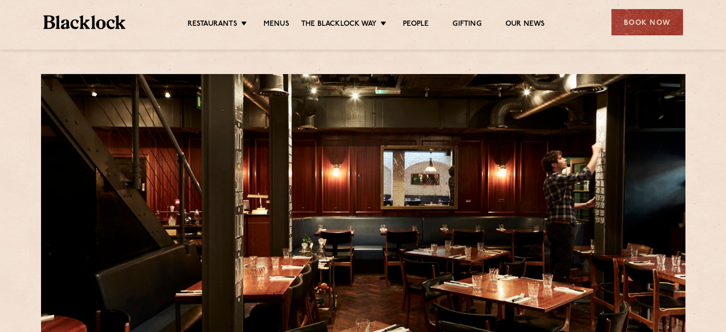 The width and height of the screenshot is (726, 332). What do you see at coordinates (276, 25) in the screenshot?
I see `a: Menus` at bounding box center [276, 25].